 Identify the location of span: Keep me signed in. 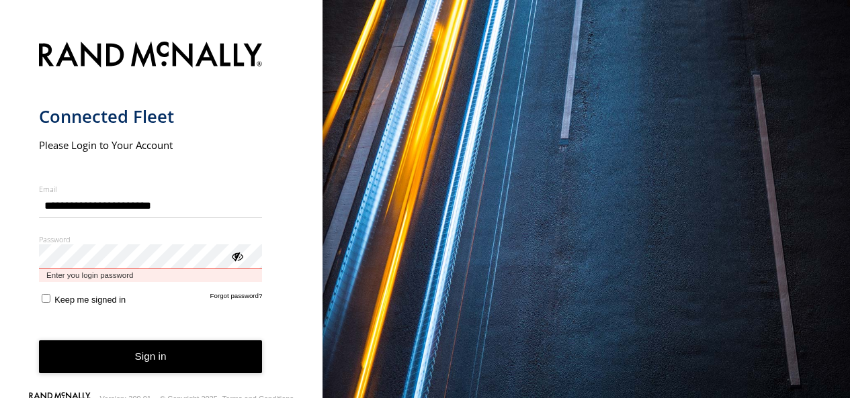
(90, 300).